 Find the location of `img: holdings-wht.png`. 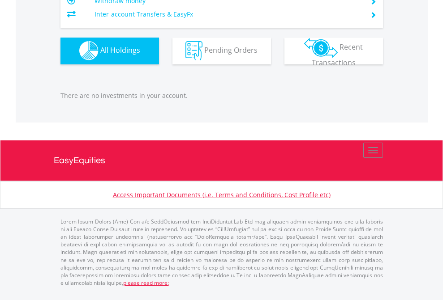

img: holdings-wht.png is located at coordinates (89, 51).